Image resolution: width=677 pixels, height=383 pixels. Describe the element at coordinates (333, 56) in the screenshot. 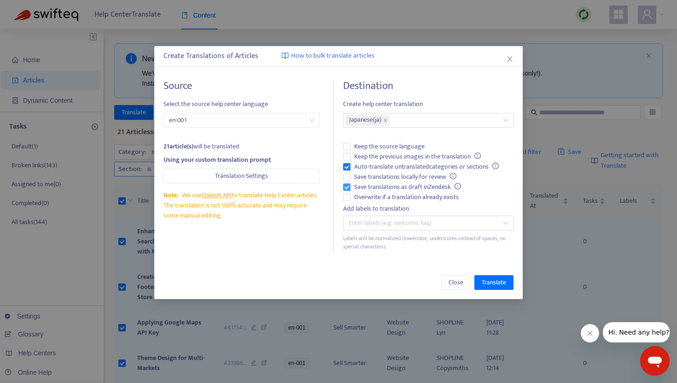

I see `span: How to bulk translate articles` at that location.